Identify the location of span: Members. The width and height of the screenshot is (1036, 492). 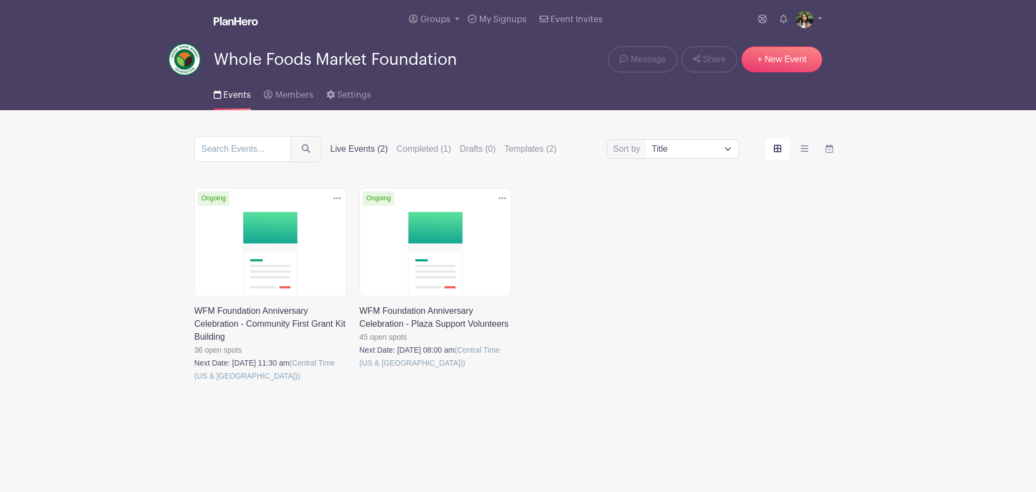
(294, 95).